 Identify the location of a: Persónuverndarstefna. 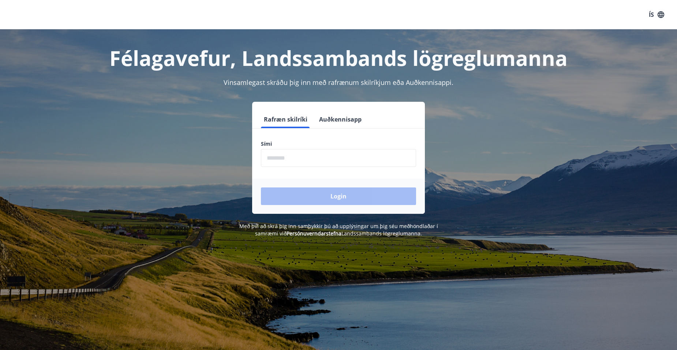
(314, 233).